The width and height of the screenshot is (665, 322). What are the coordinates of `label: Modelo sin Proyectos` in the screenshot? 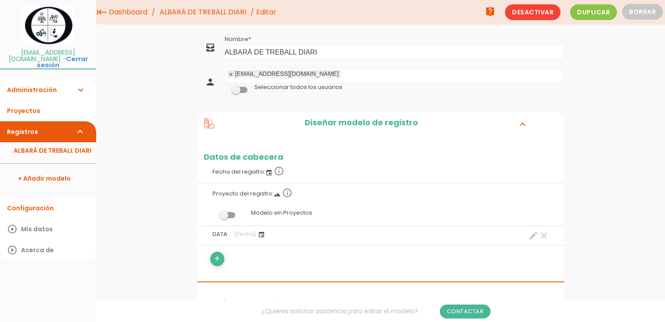 It's located at (381, 213).